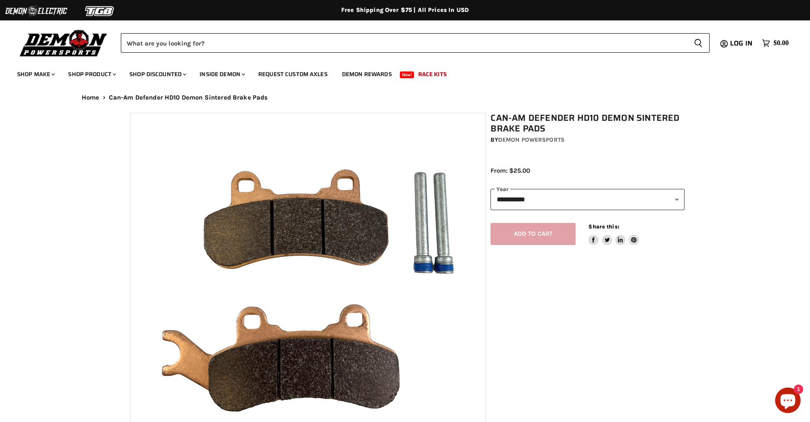  Describe the element at coordinates (100, 11) in the screenshot. I see `img: TGB Logo 2` at that location.